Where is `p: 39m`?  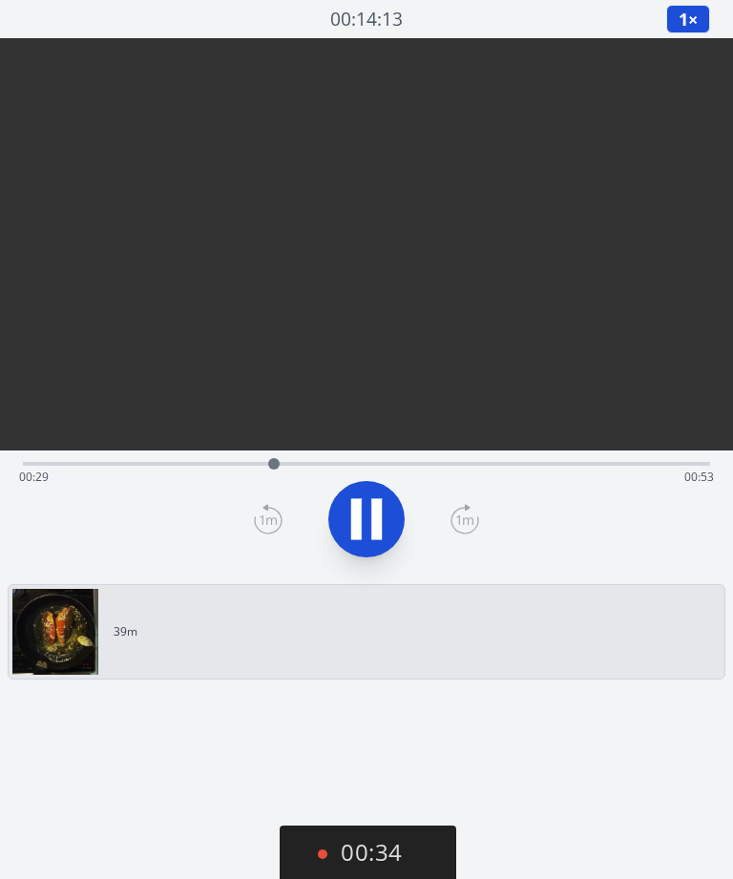 p: 39m is located at coordinates (125, 632).